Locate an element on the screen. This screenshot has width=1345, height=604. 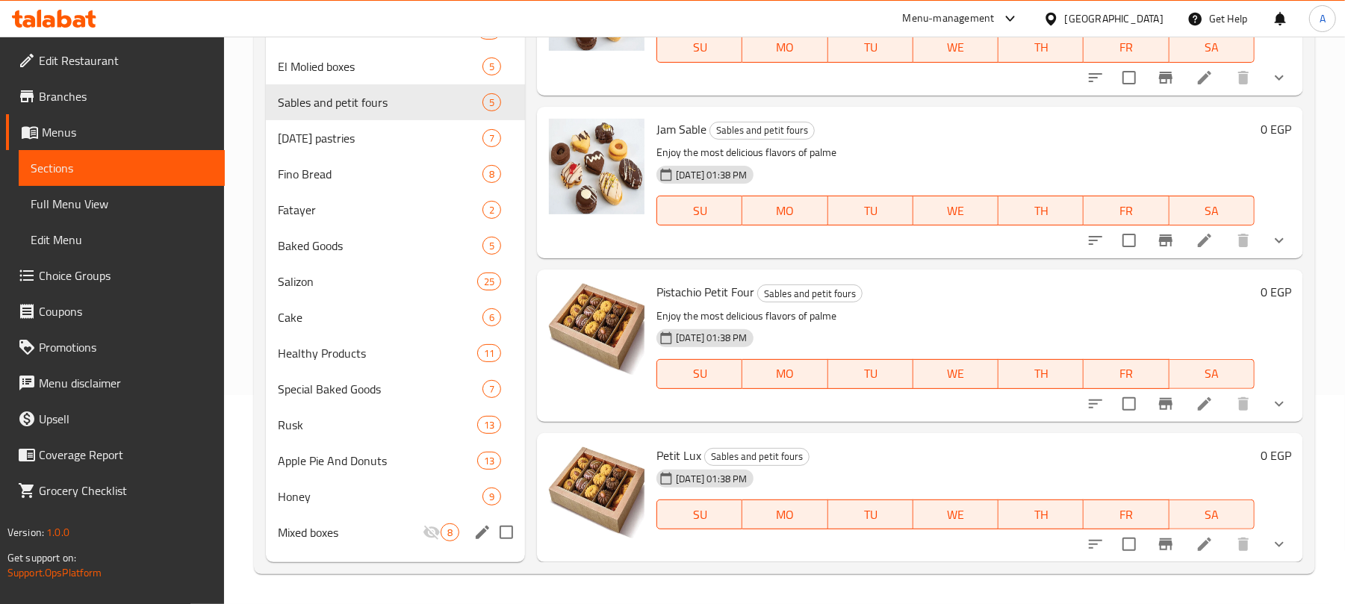
a: Edit Menu is located at coordinates (122, 240).